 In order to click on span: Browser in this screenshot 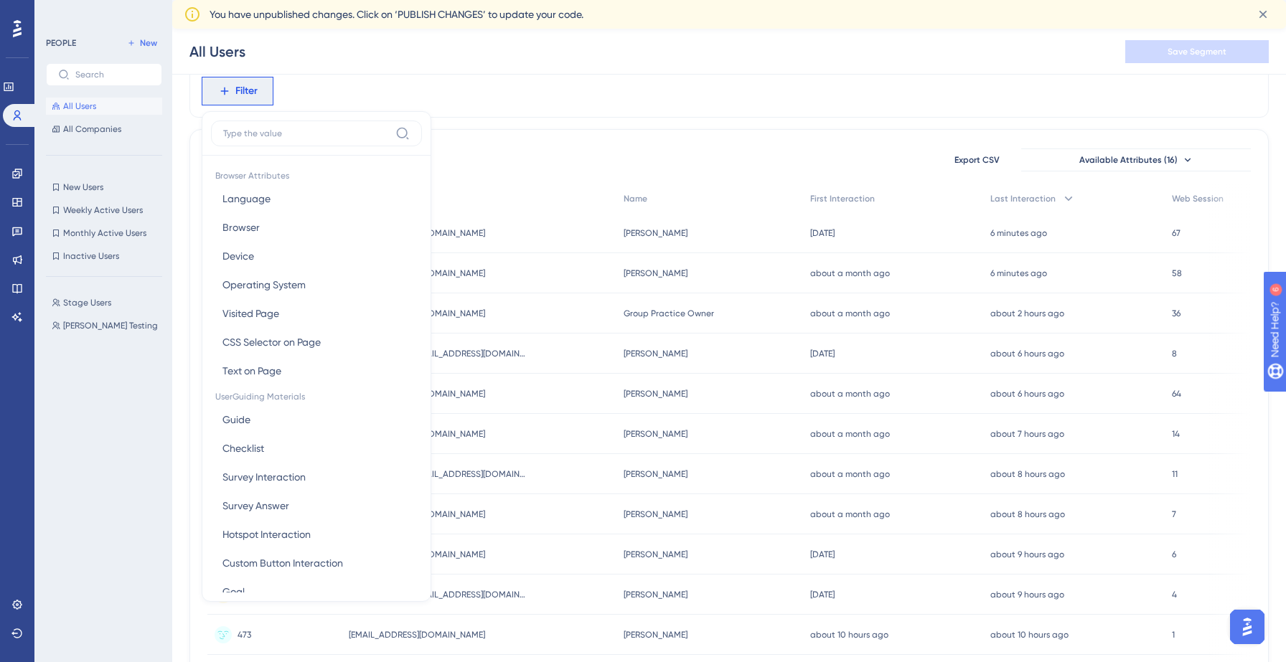, I will do `click(241, 227)`.